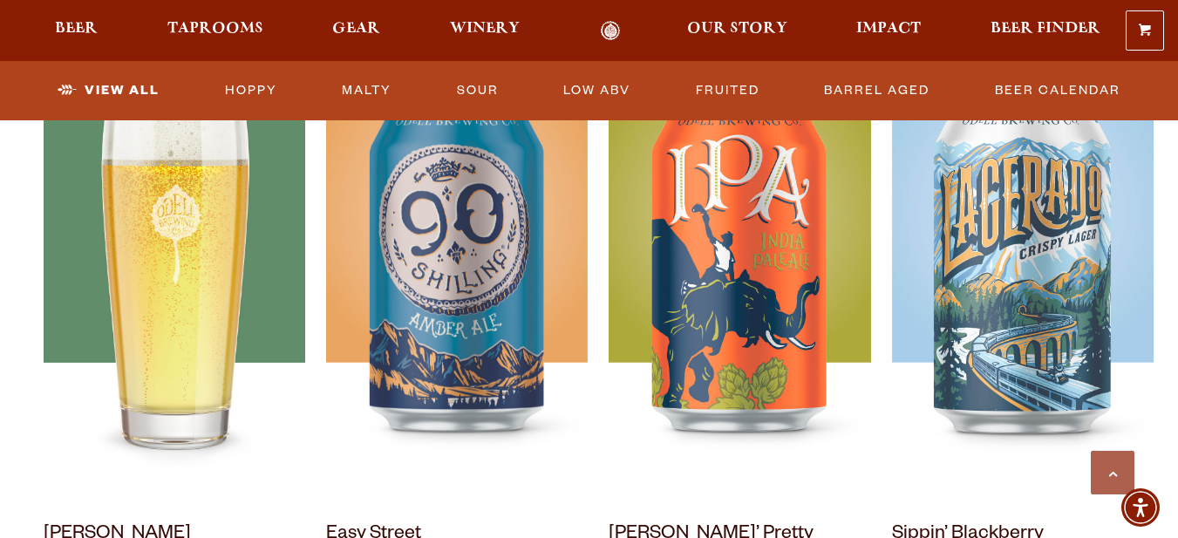 This screenshot has width=1178, height=538. Describe the element at coordinates (1113, 473) in the screenshot. I see `a: Scroll to top` at that location.